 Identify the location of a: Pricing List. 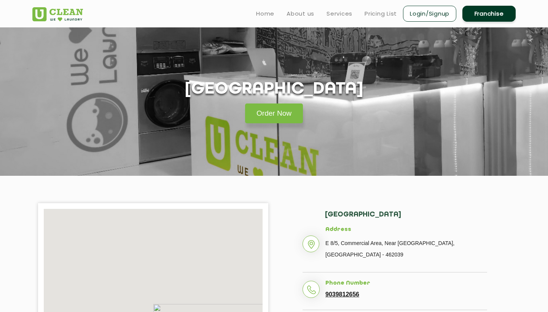
(381, 14).